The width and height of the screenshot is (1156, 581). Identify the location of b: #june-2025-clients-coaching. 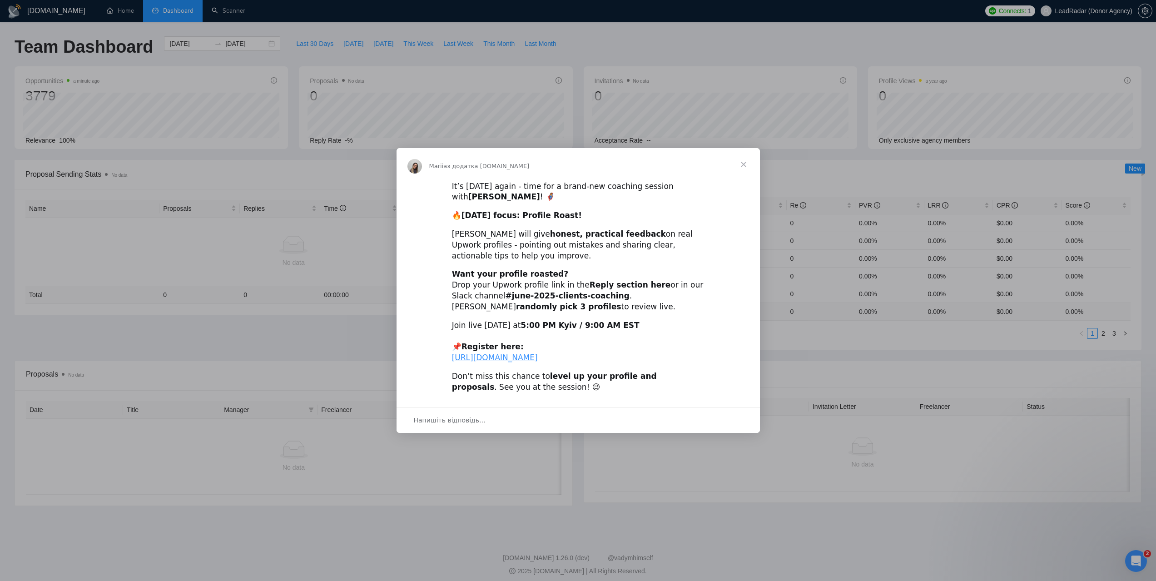
(567, 296).